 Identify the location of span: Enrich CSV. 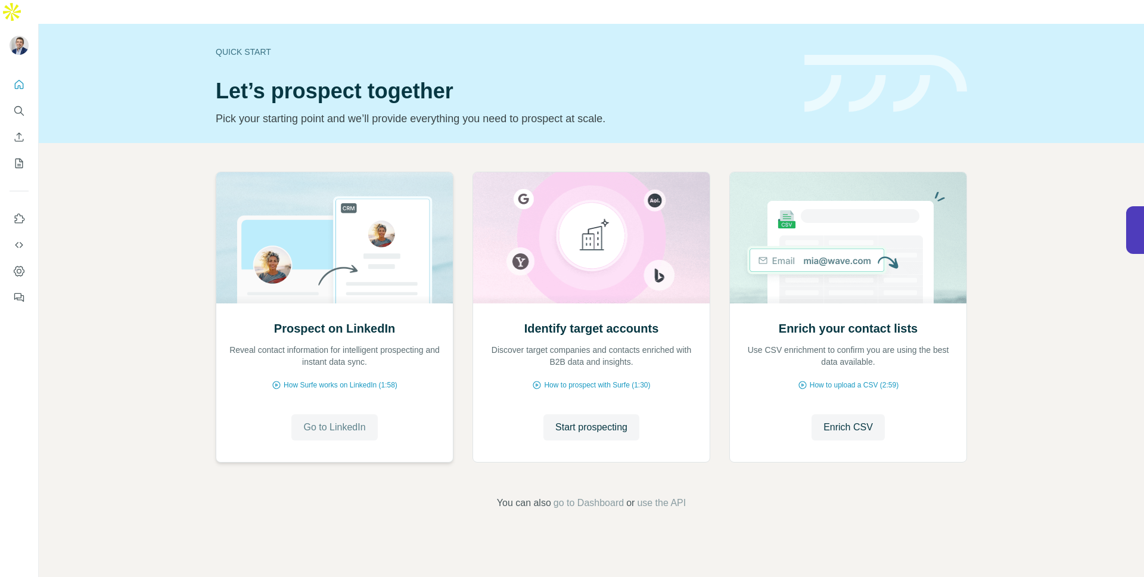
(848, 427).